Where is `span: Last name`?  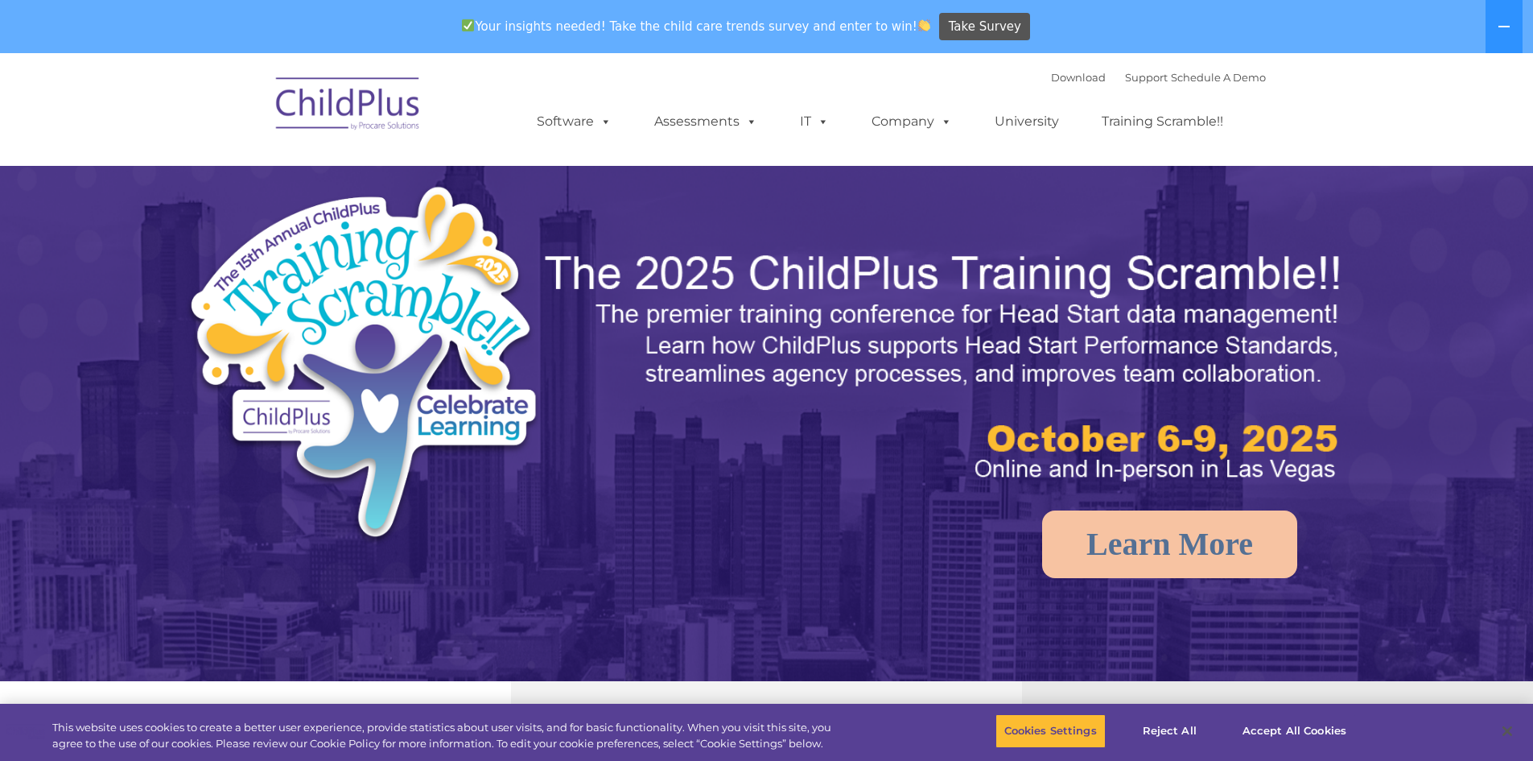
span: Last name is located at coordinates (248, 112).